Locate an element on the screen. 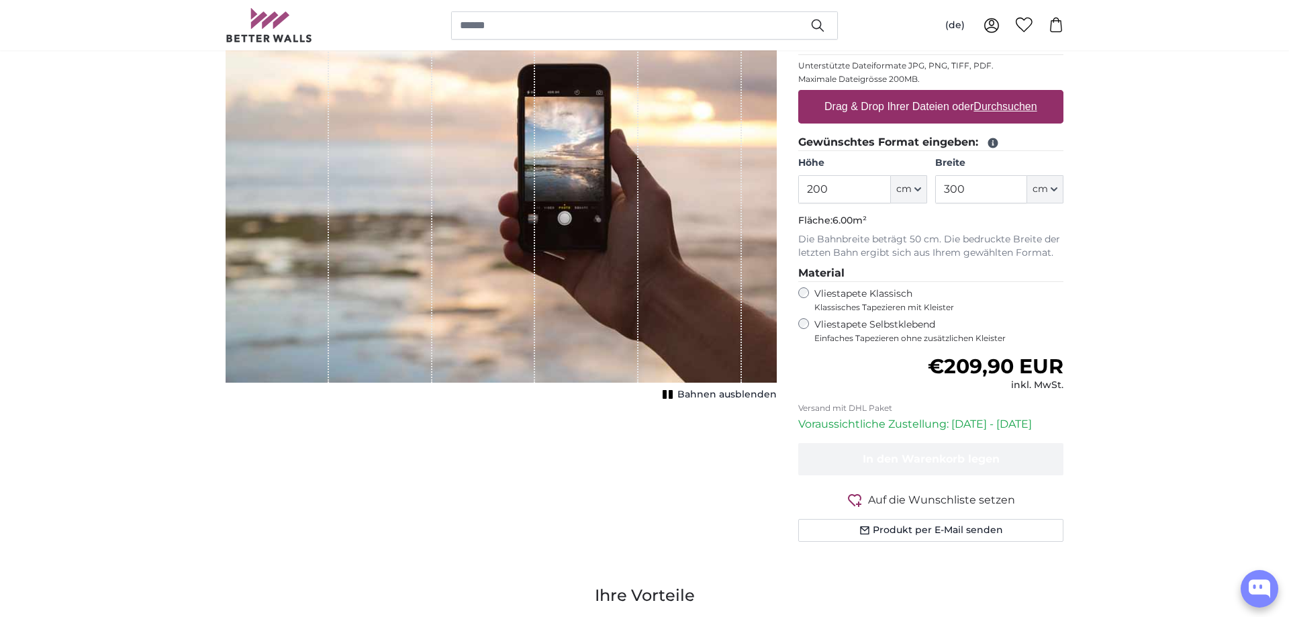 This screenshot has height=617, width=1289. span: Einfaches Tapezieren ohne zusätzlichen Kleister is located at coordinates (939, 338).